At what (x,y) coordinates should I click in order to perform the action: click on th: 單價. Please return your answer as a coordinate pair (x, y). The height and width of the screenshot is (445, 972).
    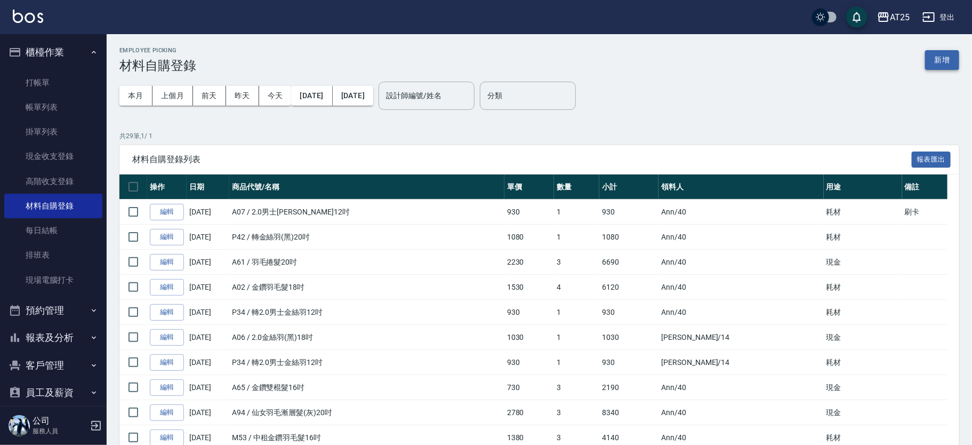
    Looking at the image, I should click on (529, 187).